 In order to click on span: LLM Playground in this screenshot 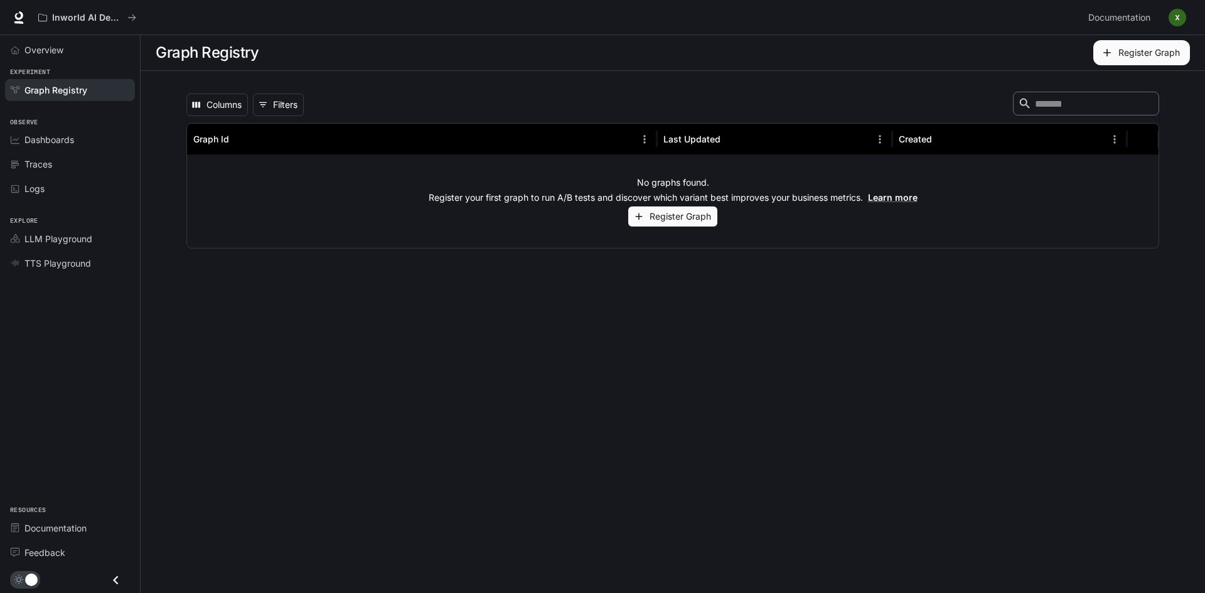, I will do `click(58, 238)`.